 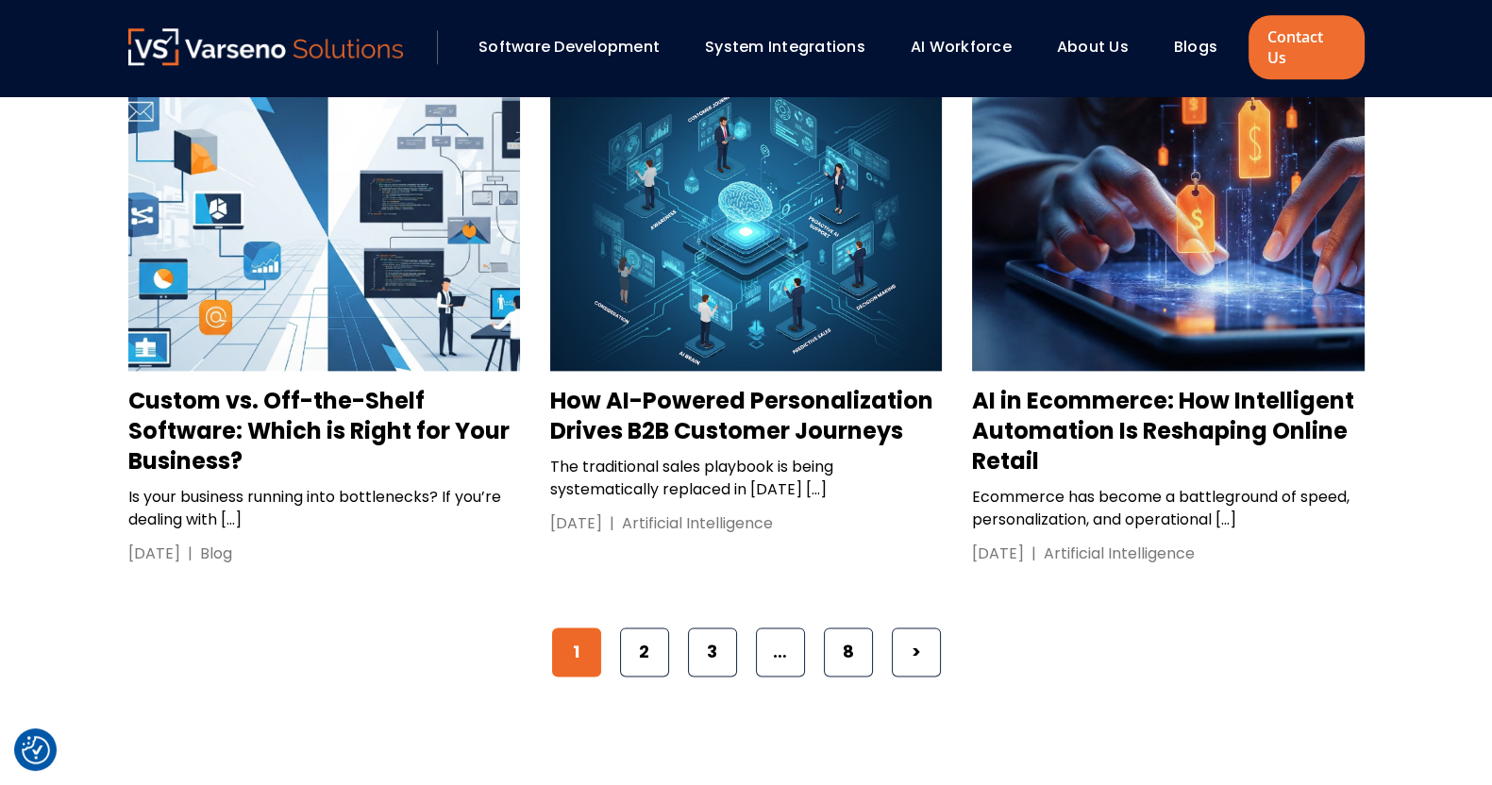 What do you see at coordinates (266, 46) in the screenshot?
I see `img: Varseno Solutions – Product Engineering & IT Services` at bounding box center [266, 46].